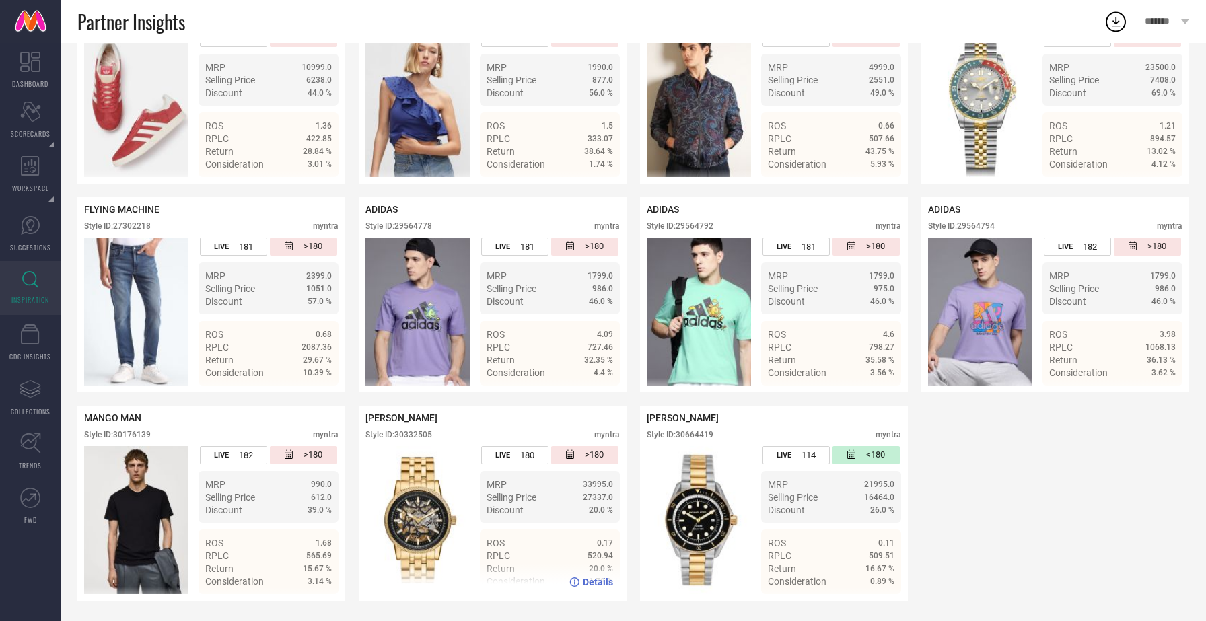 This screenshot has height=621, width=1206. Describe the element at coordinates (30, 356) in the screenshot. I see `span: CDC INSIGHTS` at that location.